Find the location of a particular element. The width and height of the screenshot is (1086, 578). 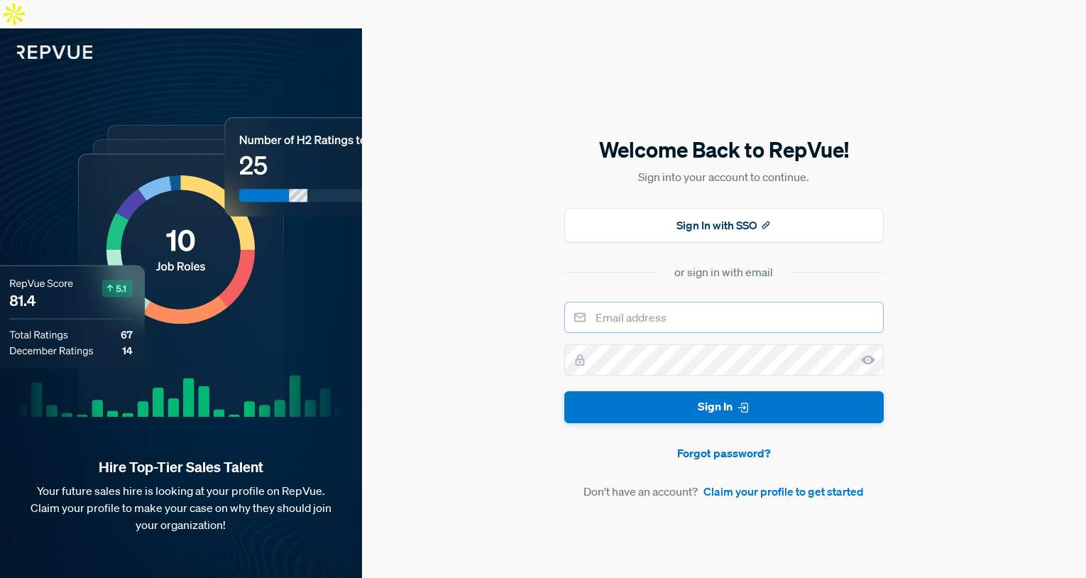

p: Sign into your account to continue. is located at coordinates (724, 177).